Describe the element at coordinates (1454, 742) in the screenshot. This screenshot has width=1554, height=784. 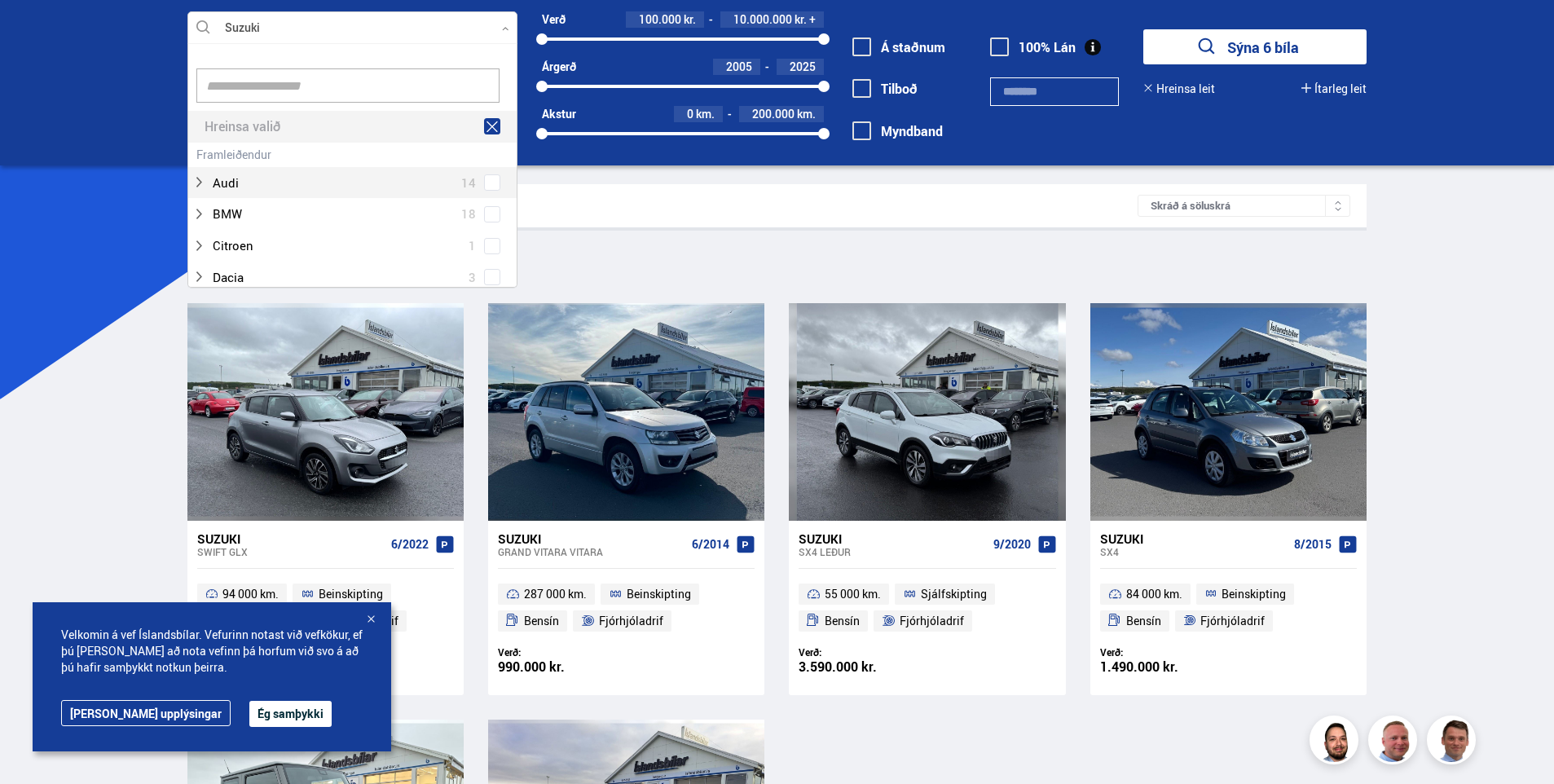
I see `img: FbJEzSuNWCJXmdc-.webp` at that location.